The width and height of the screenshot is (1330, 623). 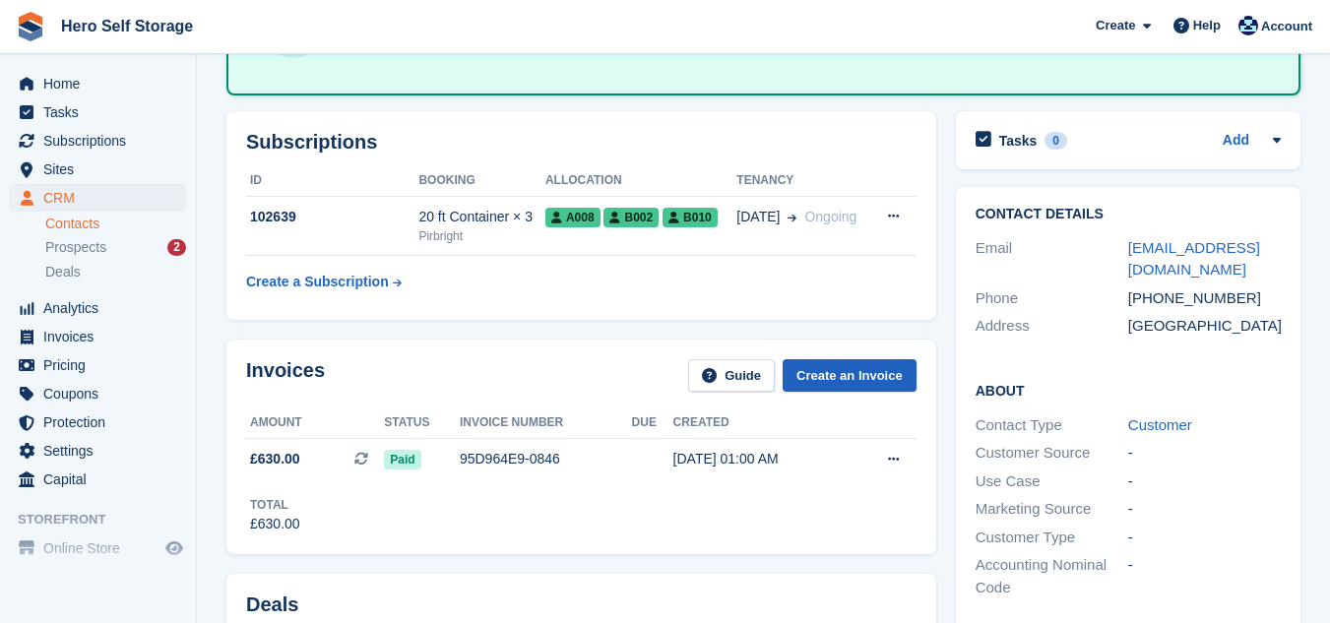 I want to click on span: Account, so click(x=1287, y=27).